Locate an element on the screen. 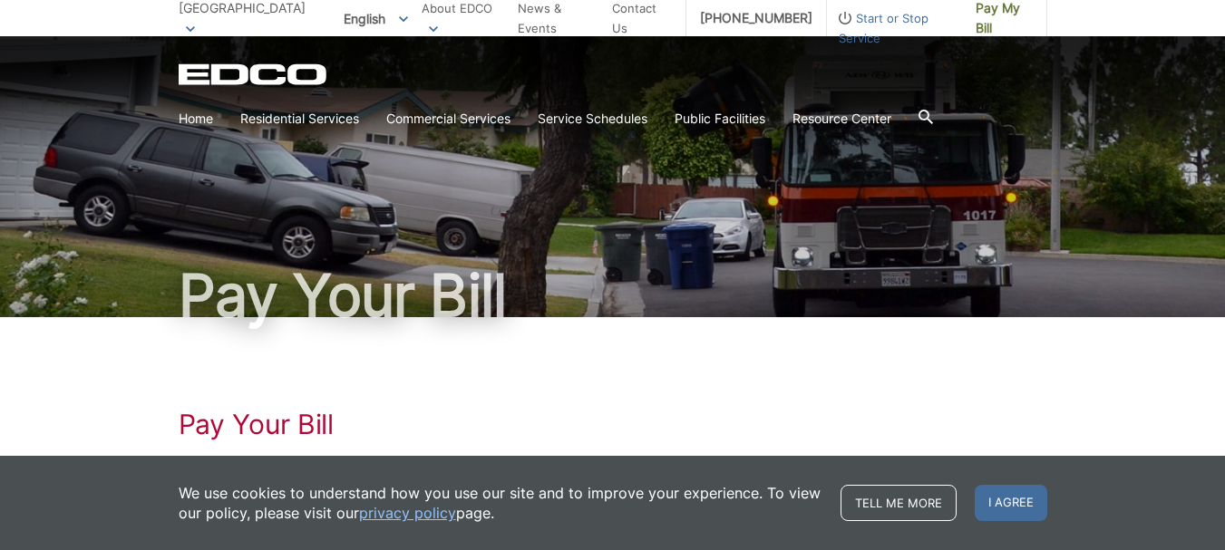 The image size is (1225, 550). span: I agree is located at coordinates (1011, 503).